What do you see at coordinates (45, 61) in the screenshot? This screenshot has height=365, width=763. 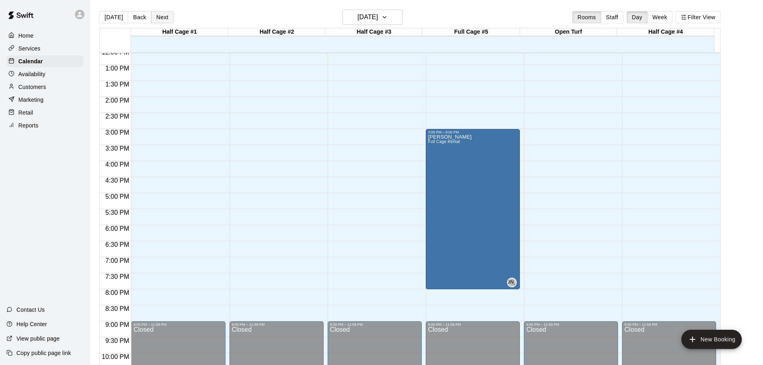 I see `div: Calendar` at bounding box center [45, 61].